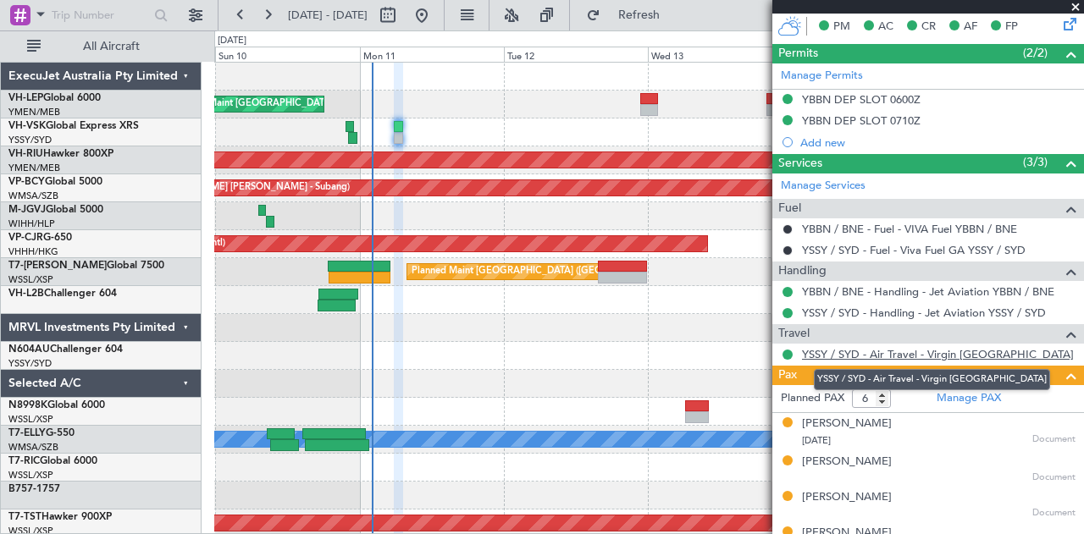 Image resolution: width=1084 pixels, height=534 pixels. What do you see at coordinates (287, 54) in the screenshot?
I see `div: Sun 10` at bounding box center [287, 54].